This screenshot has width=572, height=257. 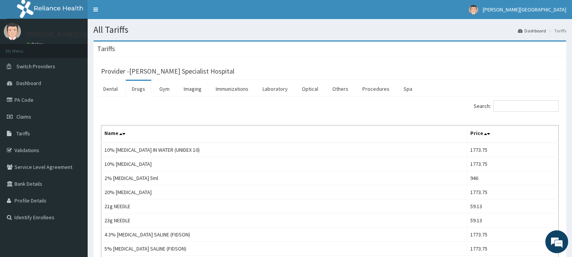 What do you see at coordinates (284, 134) in the screenshot?
I see `th: Name` at bounding box center [284, 134].